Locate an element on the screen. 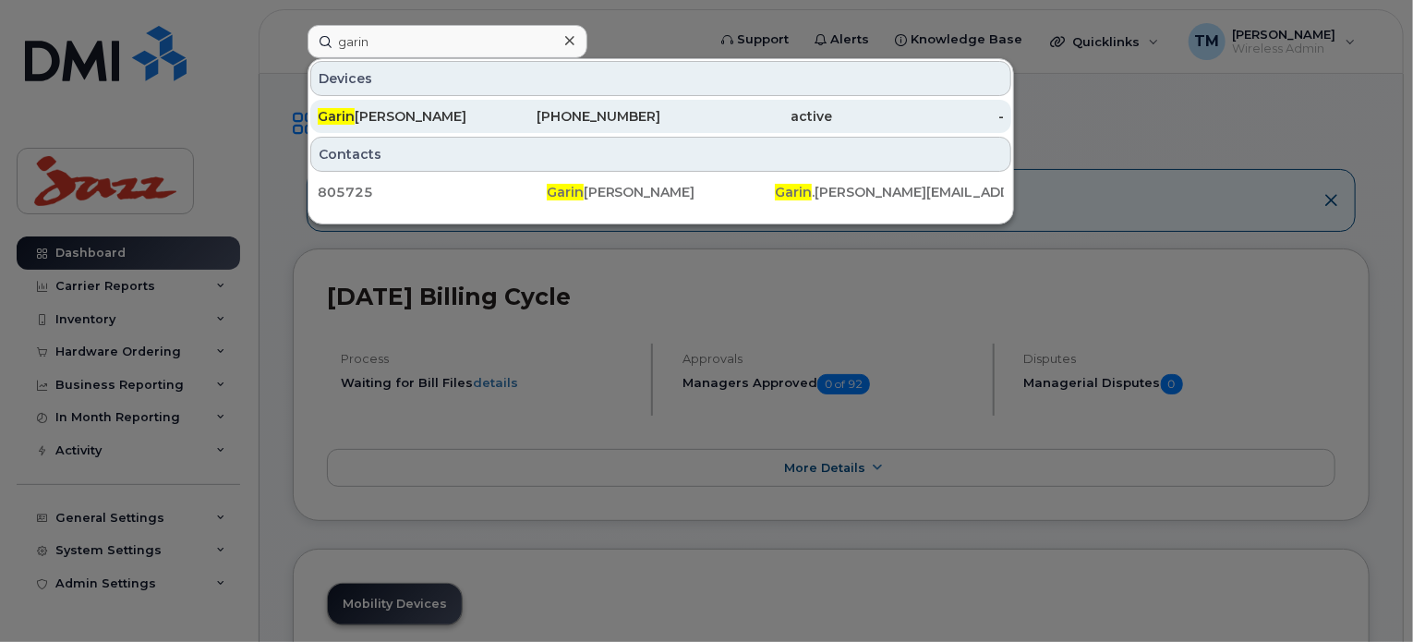  div: 805725 is located at coordinates (432, 192).